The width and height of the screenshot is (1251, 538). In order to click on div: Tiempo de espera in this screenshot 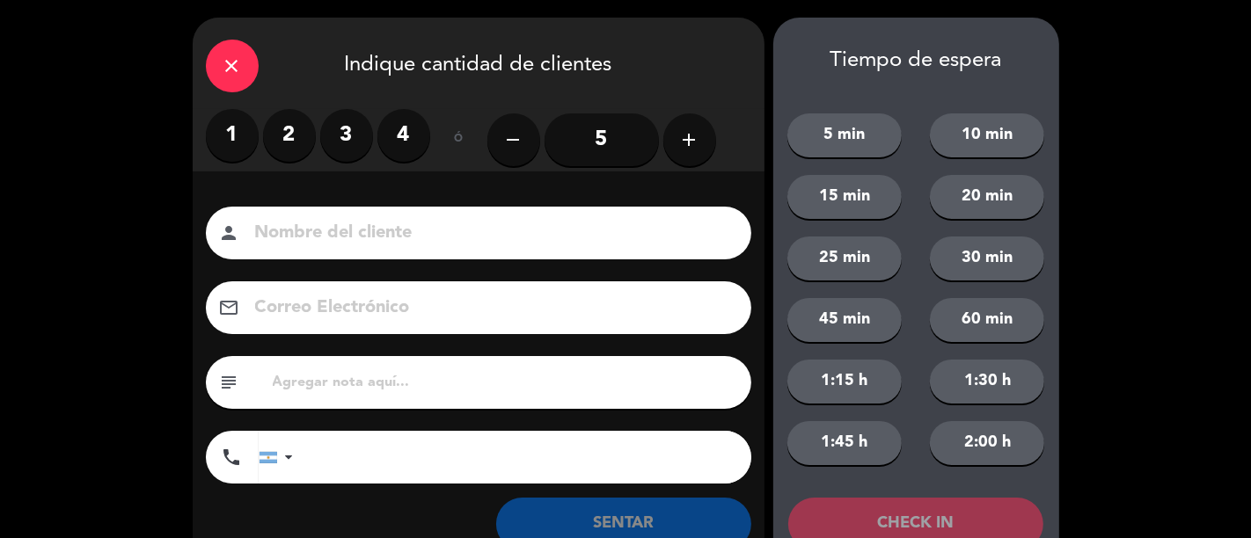, I will do `click(916, 61)`.